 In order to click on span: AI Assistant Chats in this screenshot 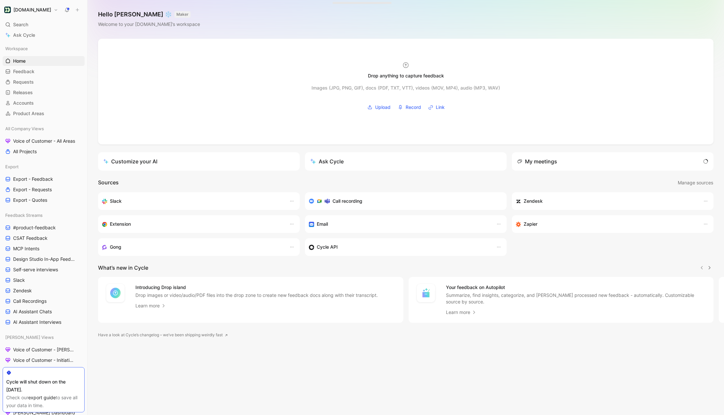, I will do `click(32, 311)`.